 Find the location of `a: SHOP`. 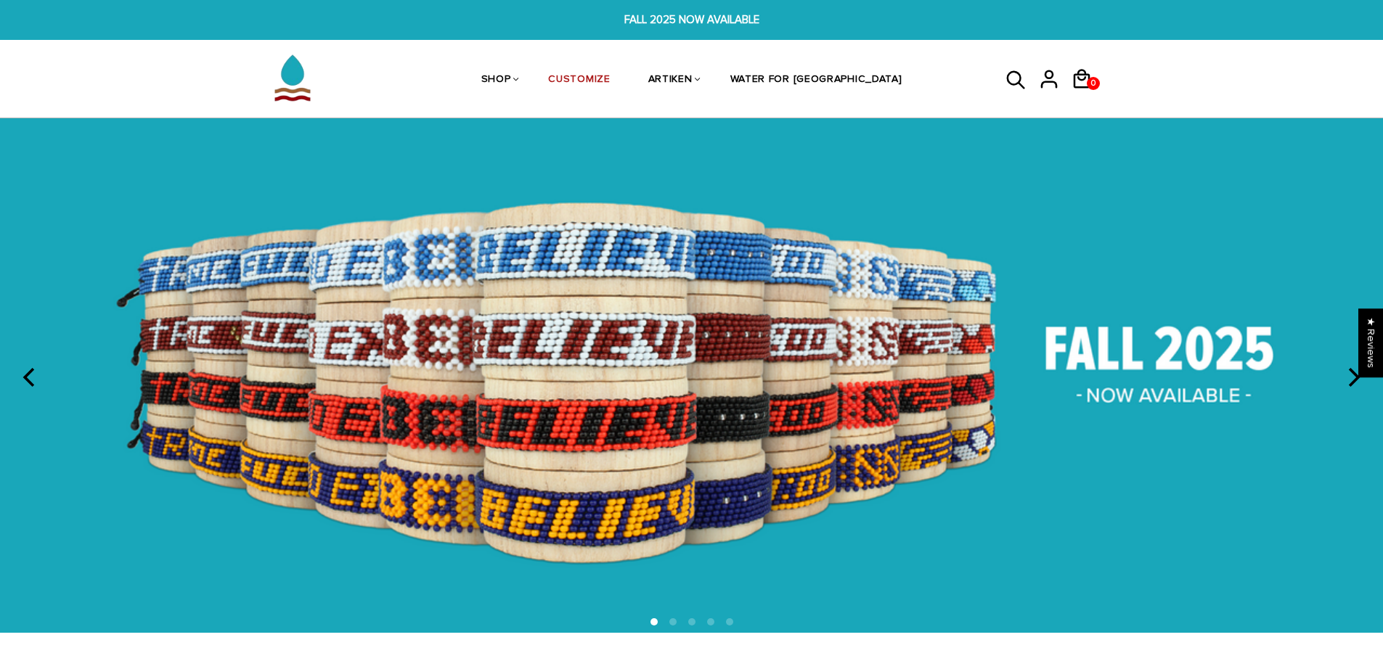

a: SHOP is located at coordinates (496, 81).